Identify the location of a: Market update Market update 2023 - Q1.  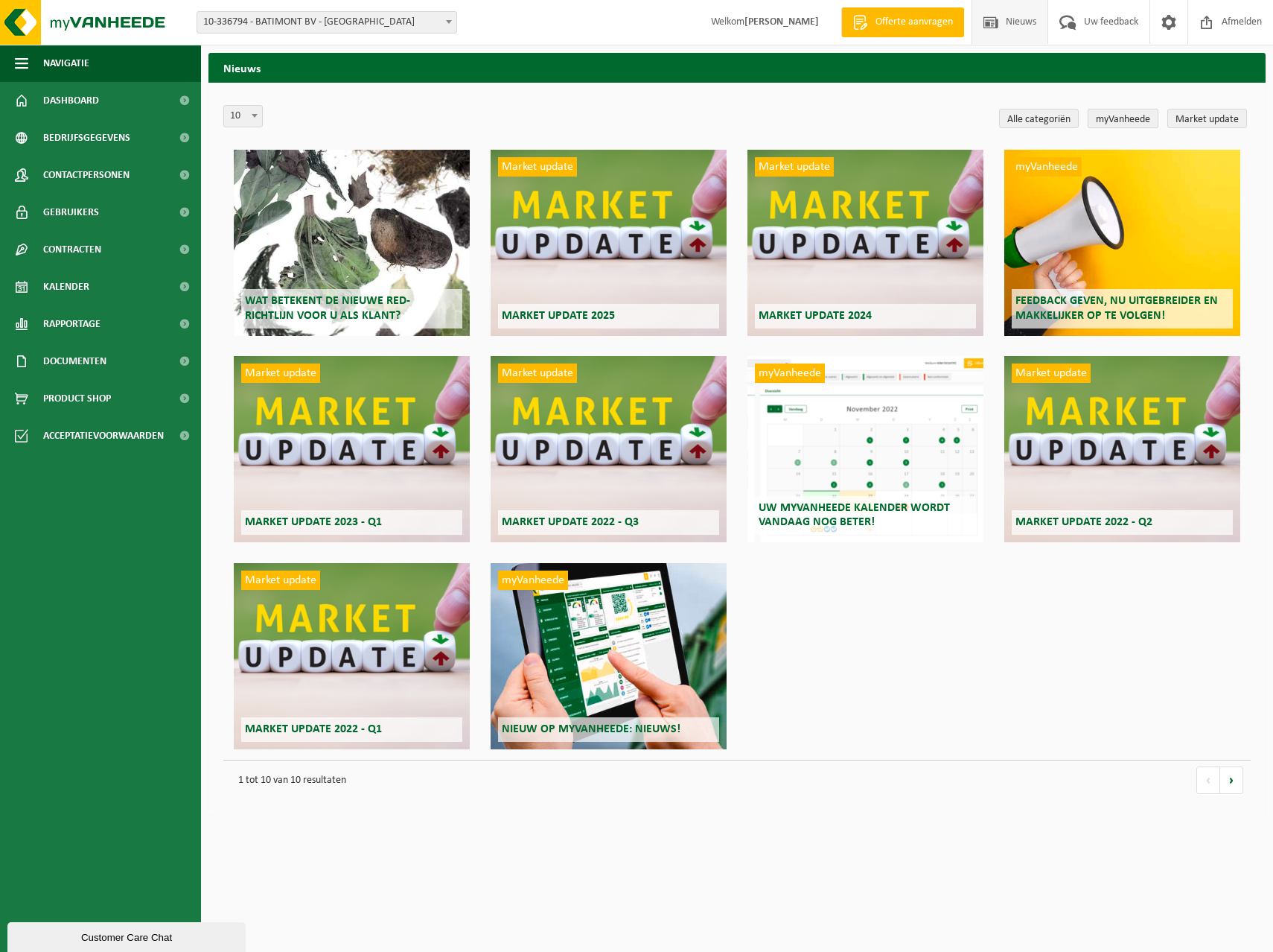
(351, 449).